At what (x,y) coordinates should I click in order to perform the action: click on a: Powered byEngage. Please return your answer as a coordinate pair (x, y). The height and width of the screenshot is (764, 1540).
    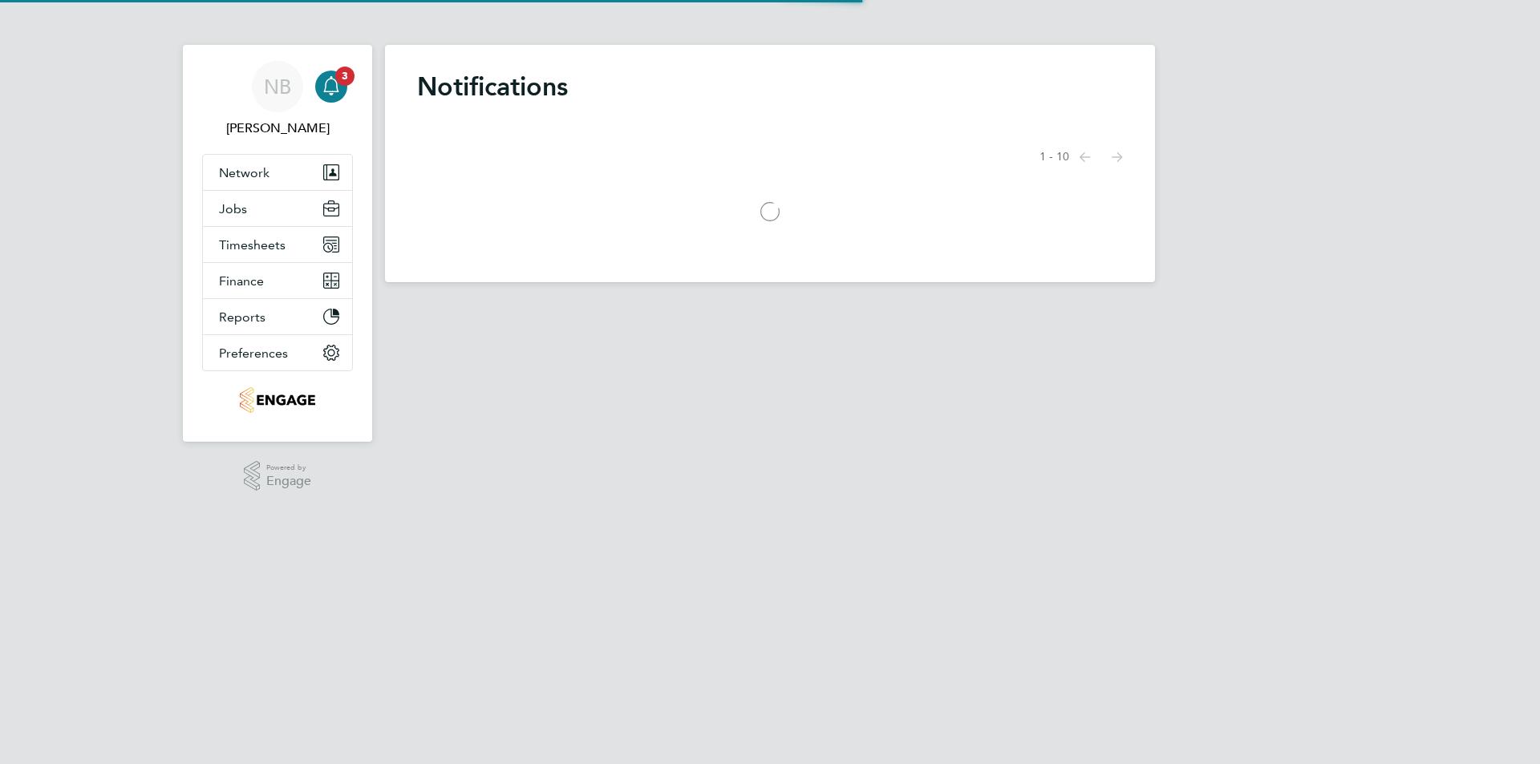
    Looking at the image, I should click on (277, 476).